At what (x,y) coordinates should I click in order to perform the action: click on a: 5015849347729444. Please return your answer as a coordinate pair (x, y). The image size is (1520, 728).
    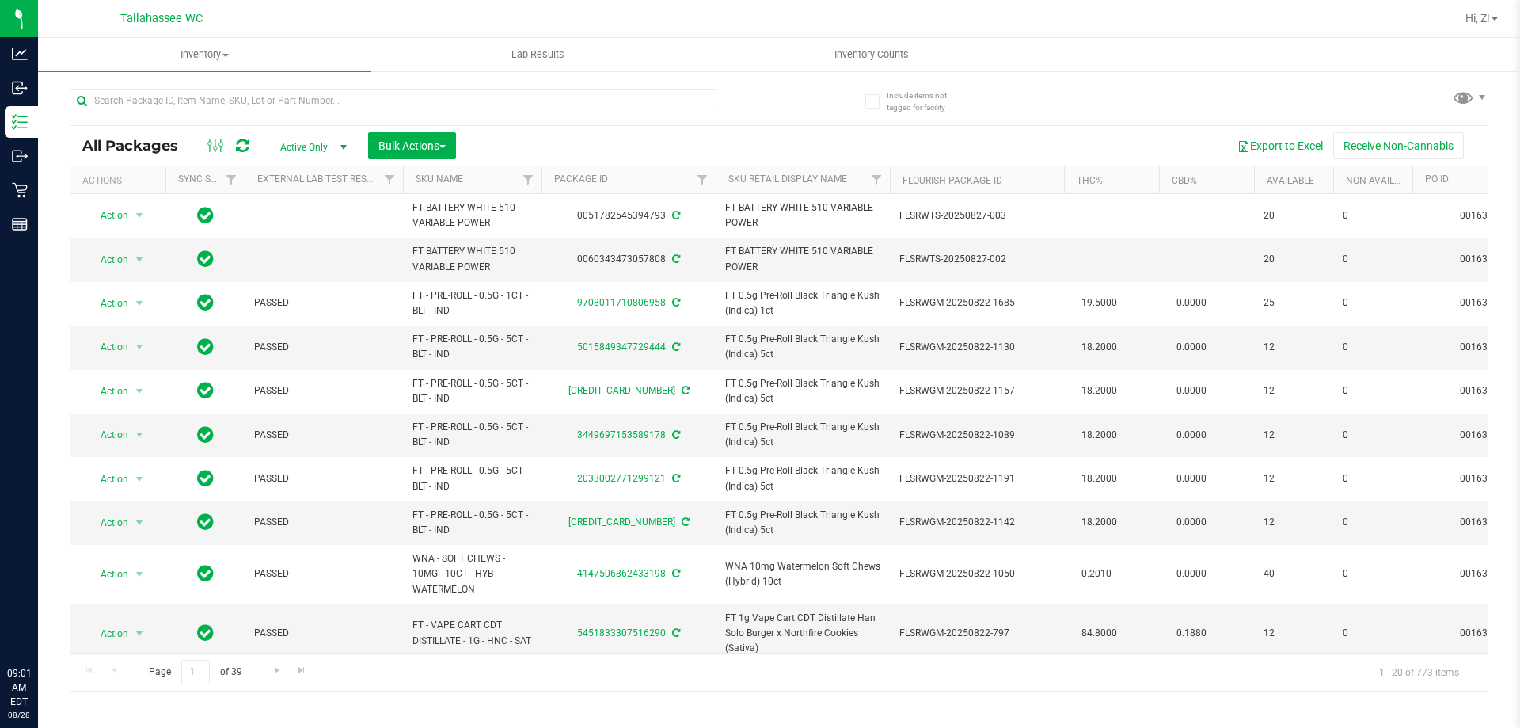
    Looking at the image, I should click on (622, 347).